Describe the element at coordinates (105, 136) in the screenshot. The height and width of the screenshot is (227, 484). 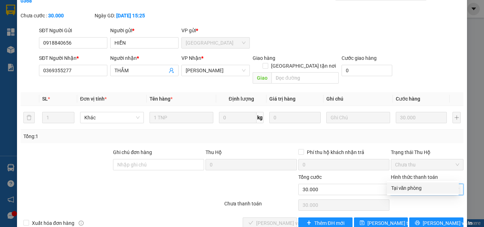
I see `div: Tổng: 1` at that location.